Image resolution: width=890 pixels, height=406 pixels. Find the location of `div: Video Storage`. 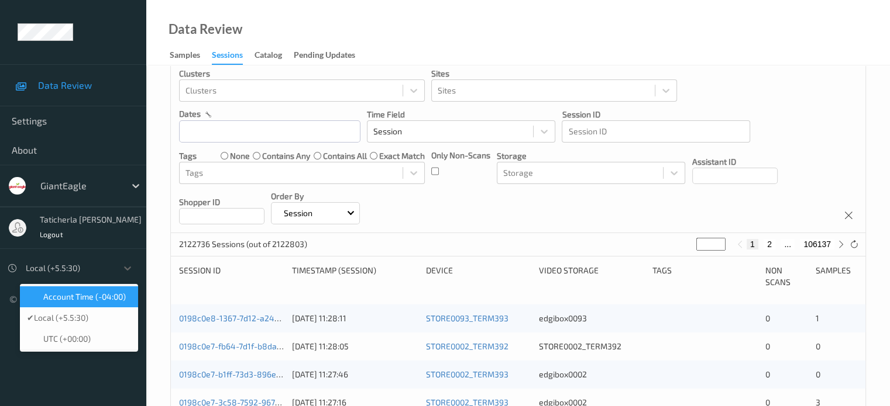

div: Video Storage is located at coordinates (591, 277).